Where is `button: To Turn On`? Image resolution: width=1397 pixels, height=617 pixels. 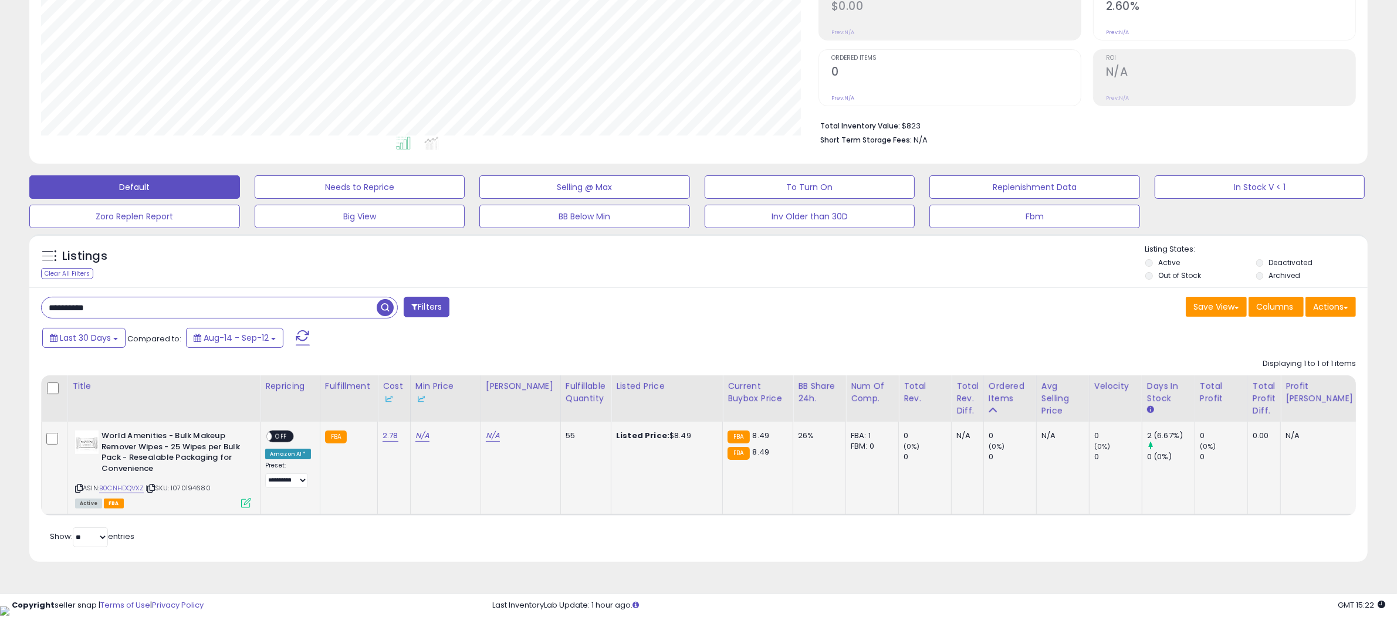
button: To Turn On is located at coordinates (810, 187).